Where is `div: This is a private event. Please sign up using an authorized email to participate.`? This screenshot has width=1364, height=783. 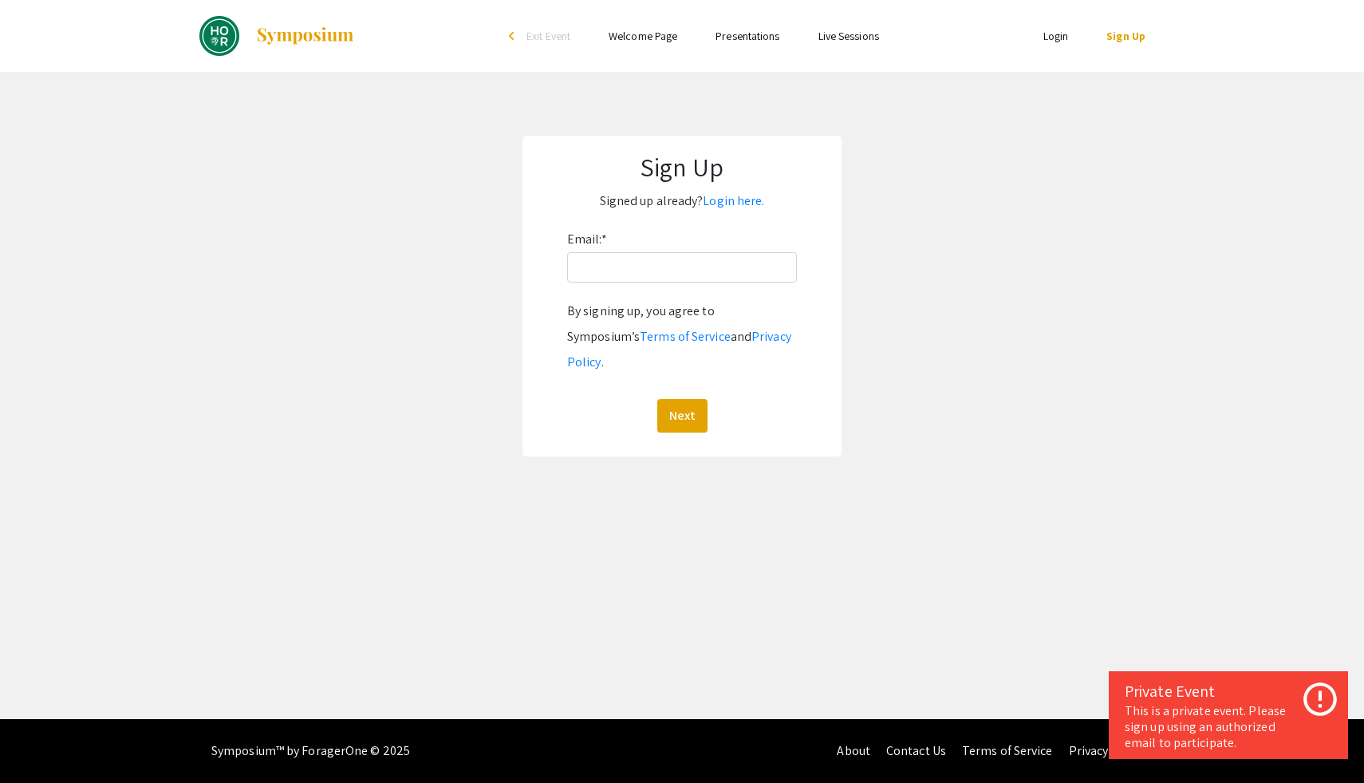
div: This is a private event. Please sign up using an authorized email to participate. is located at coordinates (1229, 727).